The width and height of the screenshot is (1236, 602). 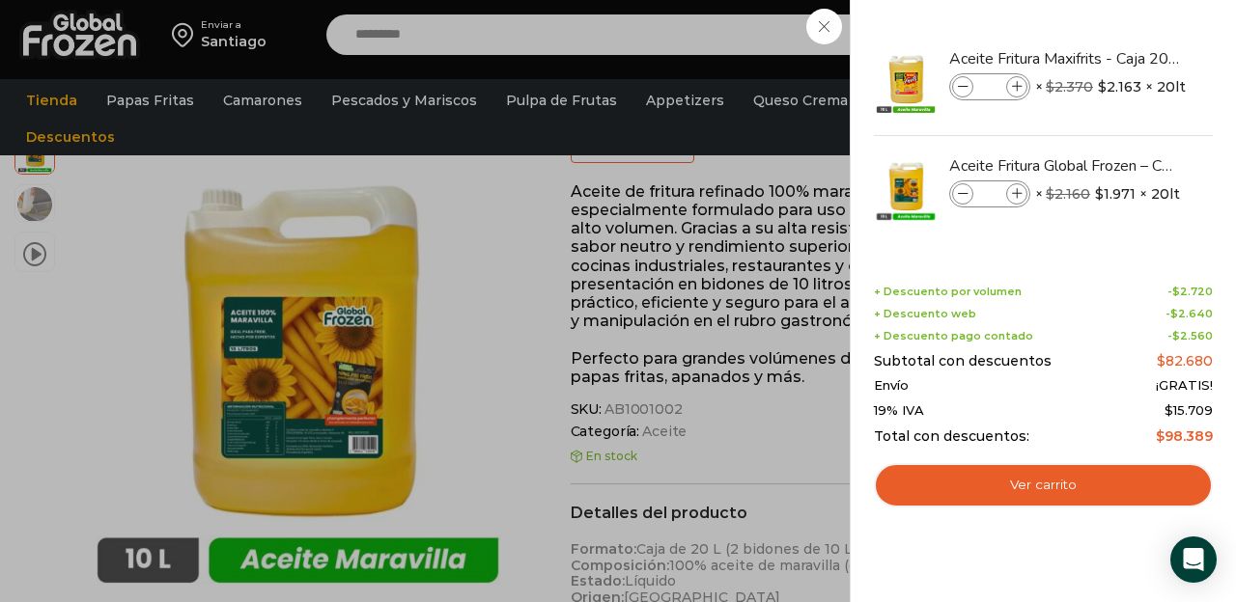 What do you see at coordinates (1184, 436) in the screenshot?
I see `bdi: 98.389` at bounding box center [1184, 436].